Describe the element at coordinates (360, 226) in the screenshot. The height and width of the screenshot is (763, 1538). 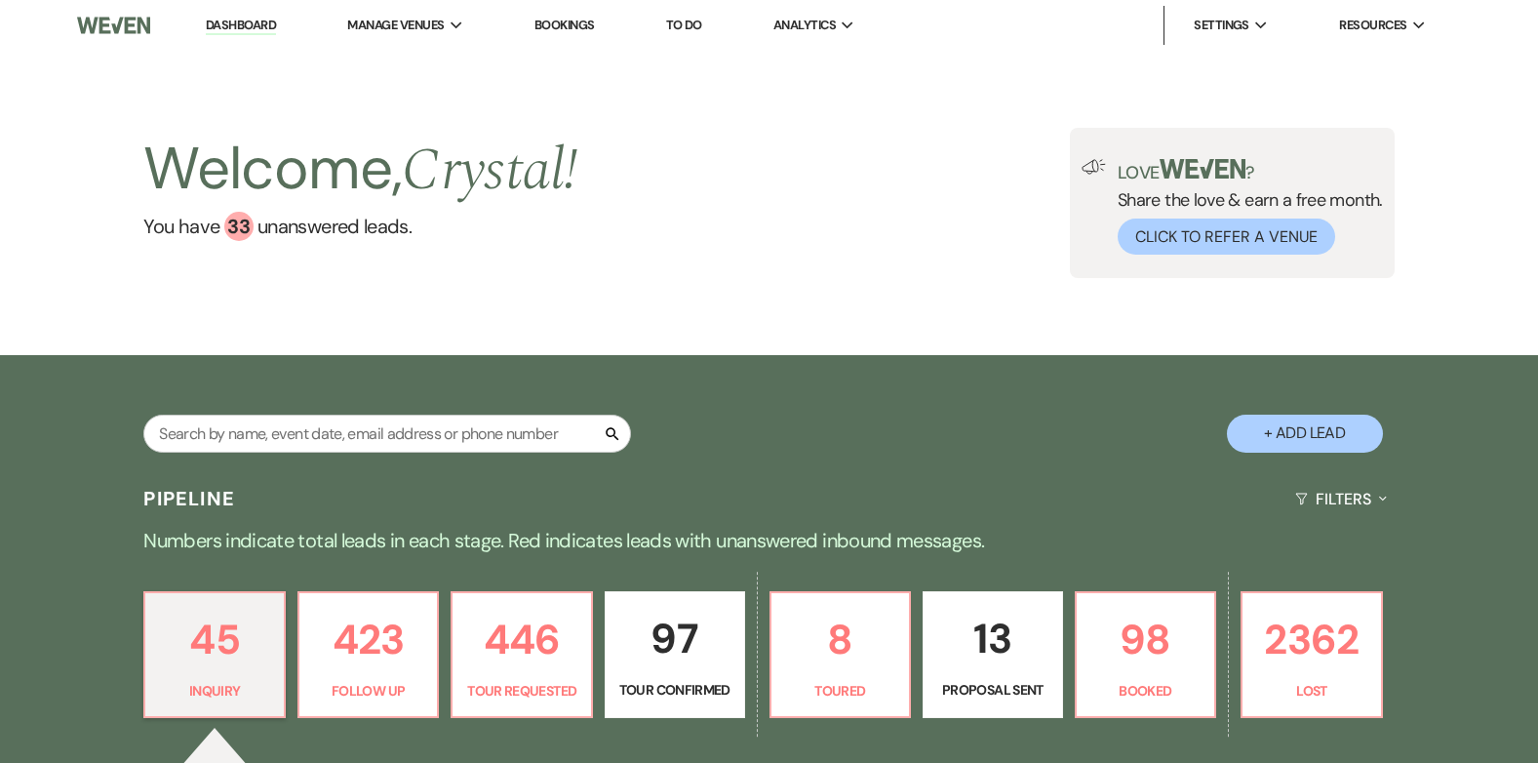
I see `a: You have 33 unanswered leads.` at that location.